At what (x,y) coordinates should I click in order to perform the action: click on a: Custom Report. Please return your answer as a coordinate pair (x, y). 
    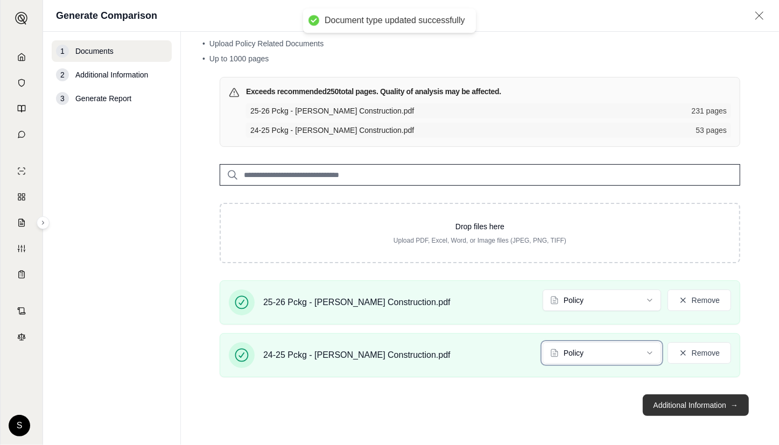
    Looking at the image, I should click on (22, 249).